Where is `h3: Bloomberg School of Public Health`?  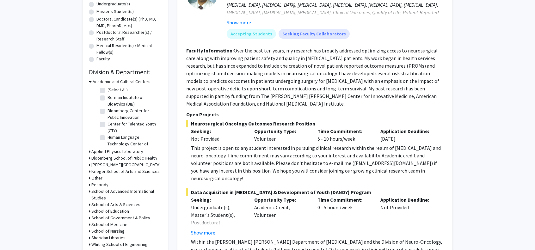
h3: Bloomberg School of Public Health is located at coordinates (124, 158).